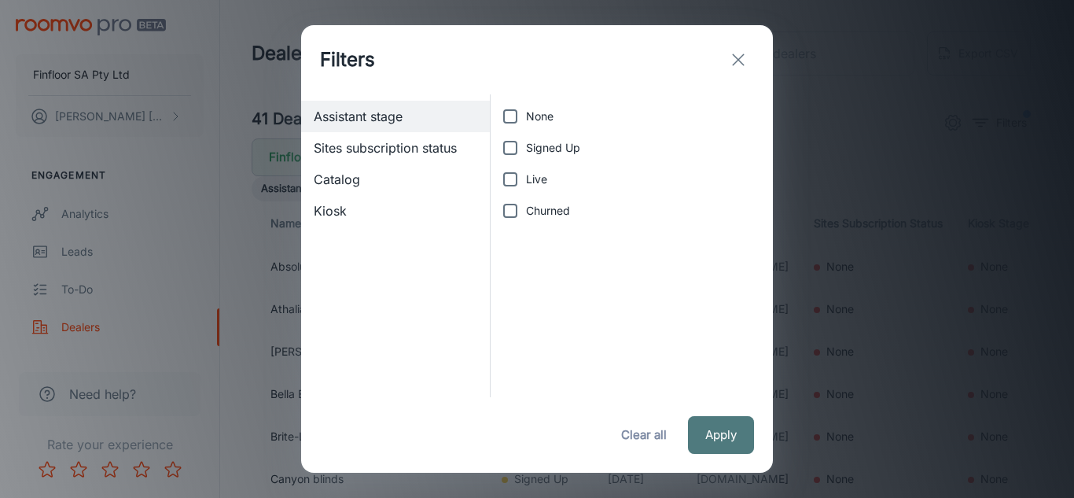 The image size is (1074, 498). I want to click on button: Apply, so click(721, 435).